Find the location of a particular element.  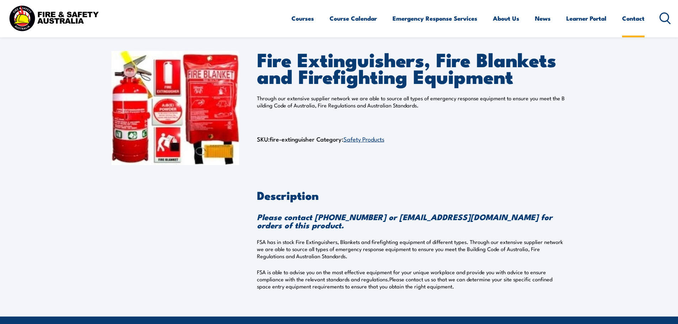

a: News is located at coordinates (543, 18).